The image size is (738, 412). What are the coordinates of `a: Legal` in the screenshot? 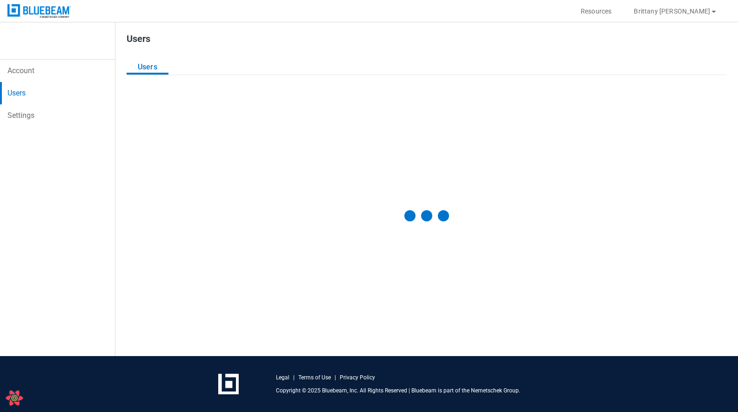 It's located at (283, 377).